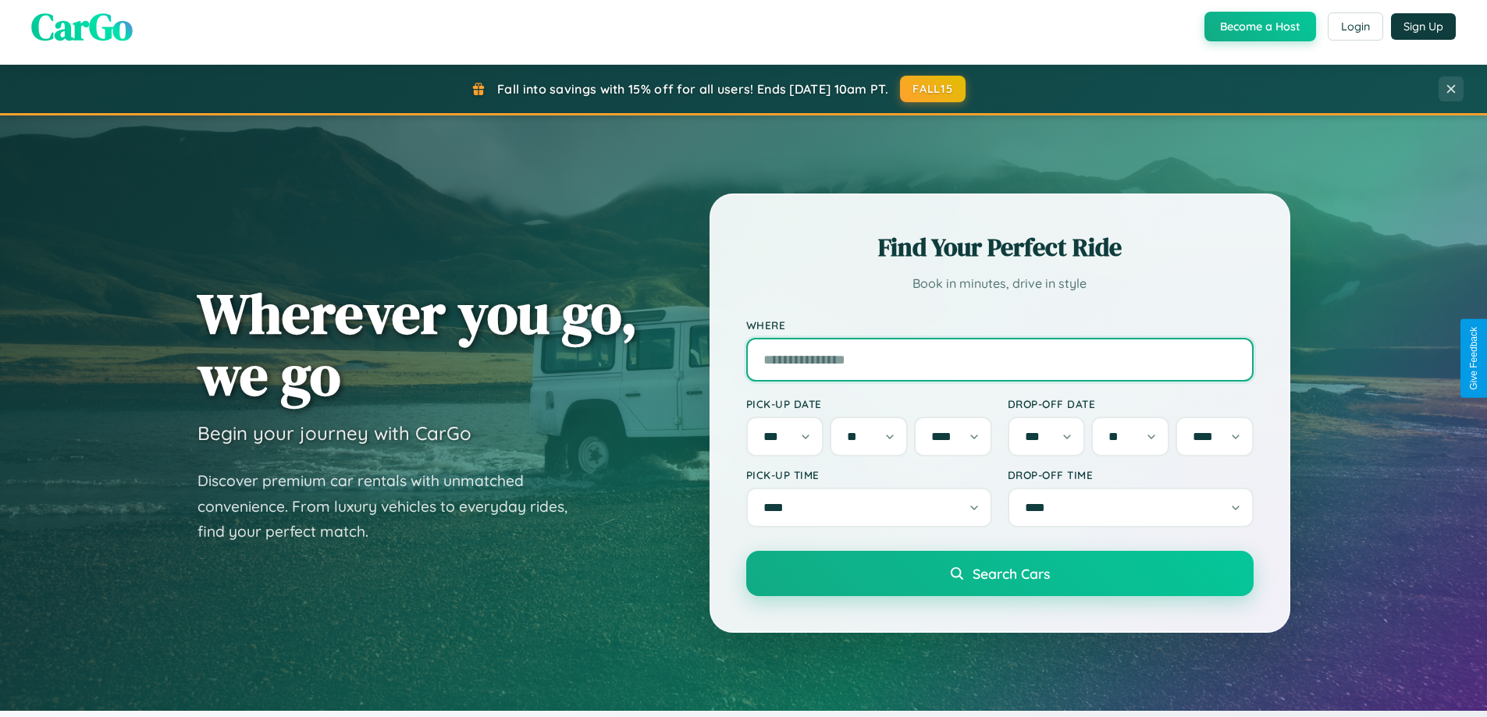  What do you see at coordinates (1011, 574) in the screenshot?
I see `span: Search Cars` at bounding box center [1011, 574].